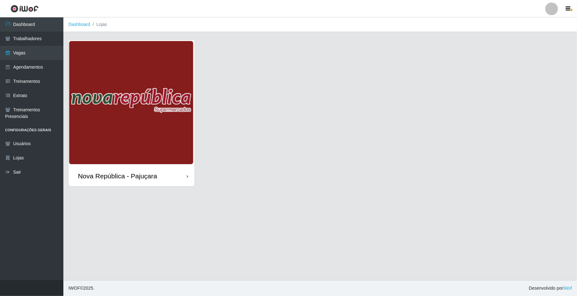 This screenshot has height=296, width=577. Describe the element at coordinates (98, 24) in the screenshot. I see `li: Lojas` at that location.